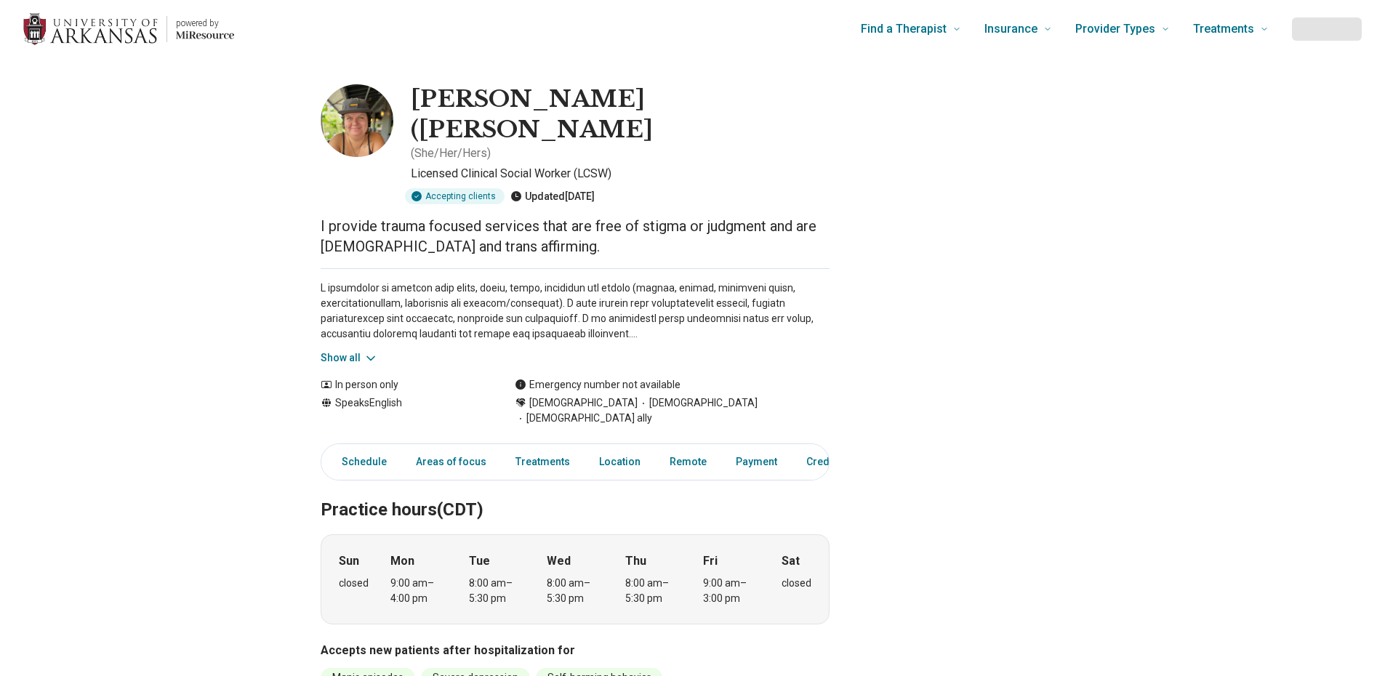  Describe the element at coordinates (904, 29) in the screenshot. I see `span: Find a Therapist` at that location.